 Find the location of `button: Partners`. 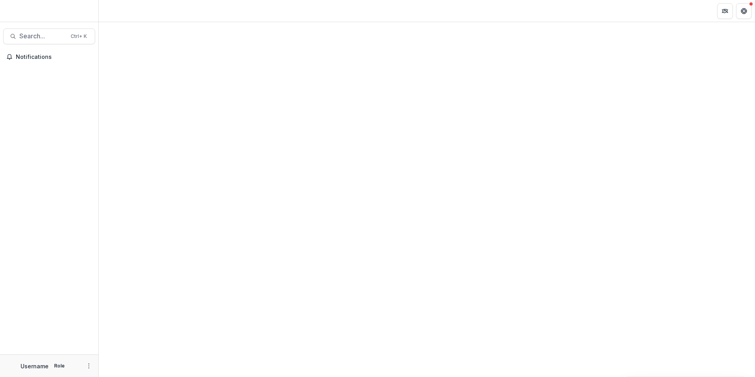

button: Partners is located at coordinates (725, 11).